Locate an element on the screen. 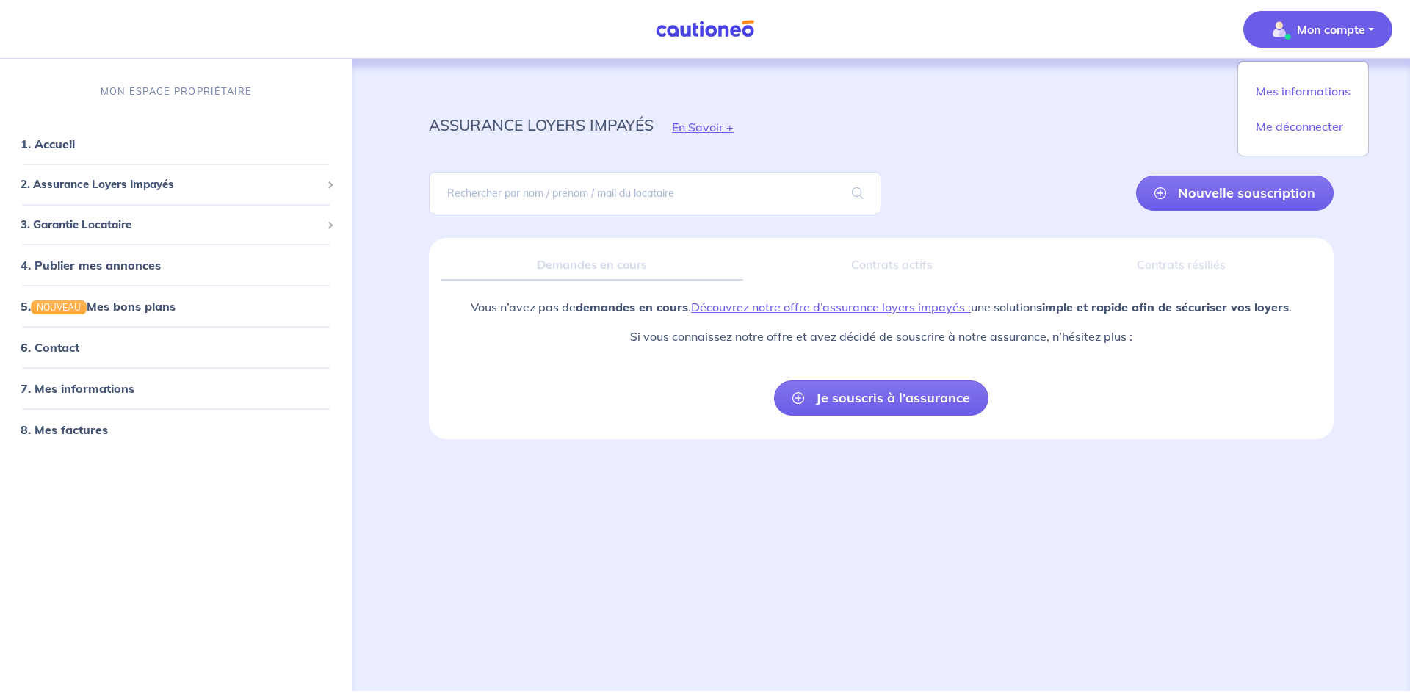  img: illu_account_valid_menu.svg is located at coordinates (1279, 29).